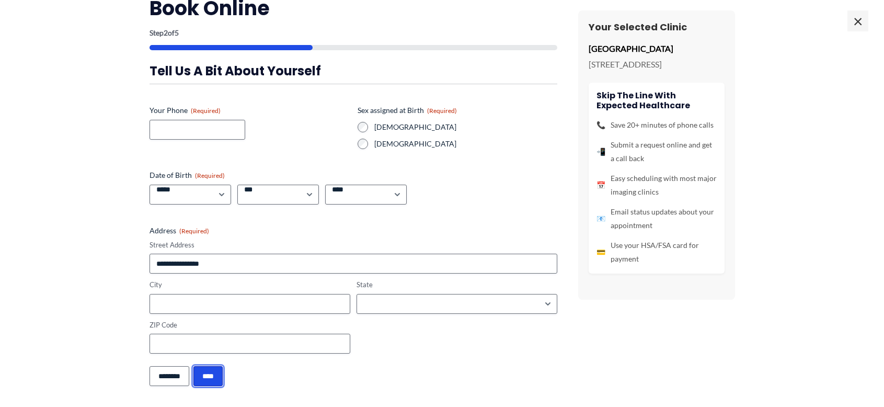  I want to click on span: 5, so click(177, 32).